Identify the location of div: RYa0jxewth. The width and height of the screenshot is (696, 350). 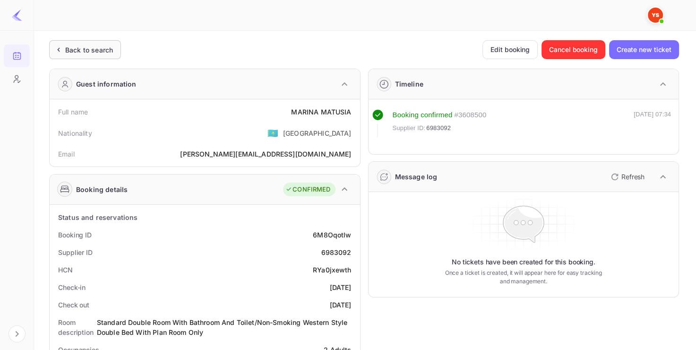
(332, 269).